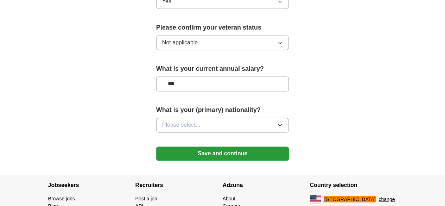 This screenshot has width=445, height=206. Describe the element at coordinates (223, 125) in the screenshot. I see `button: Please select...` at that location.